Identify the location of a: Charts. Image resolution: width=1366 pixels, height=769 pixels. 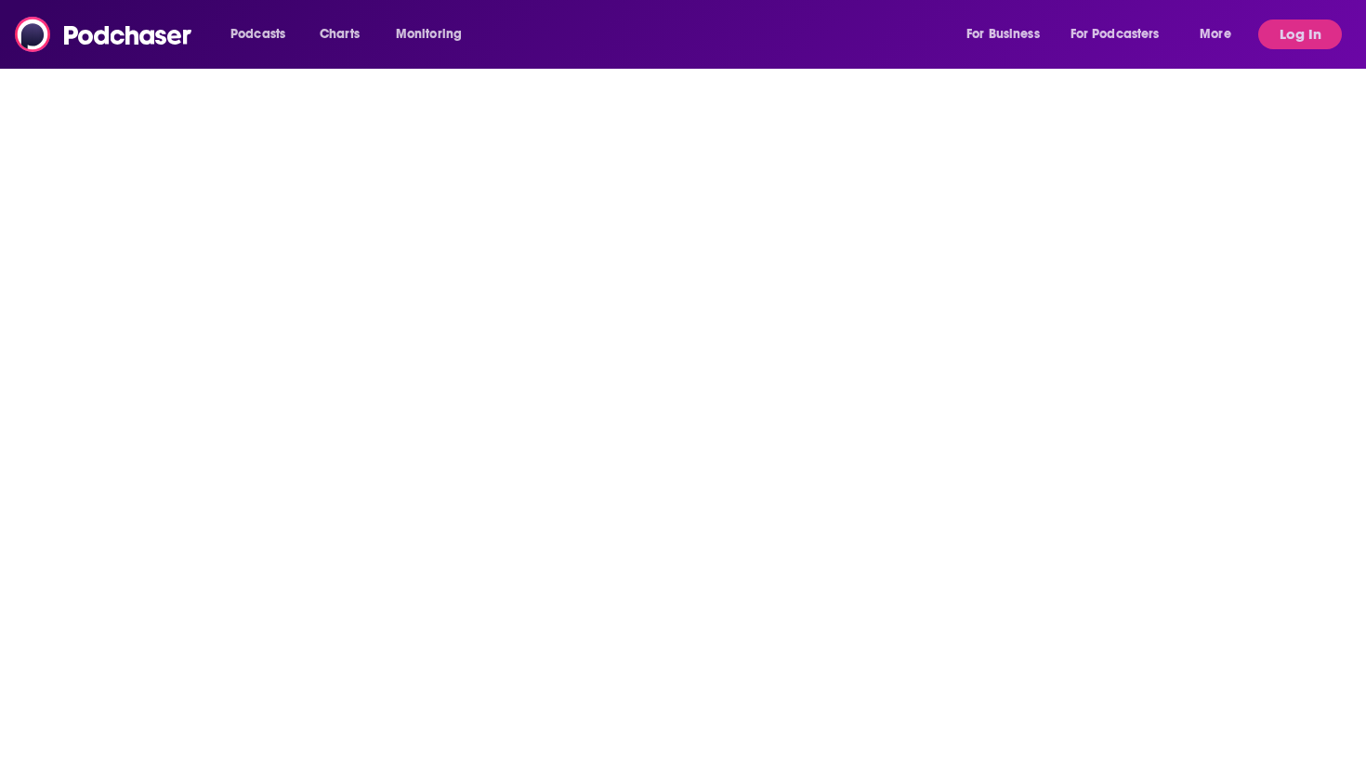
(339, 34).